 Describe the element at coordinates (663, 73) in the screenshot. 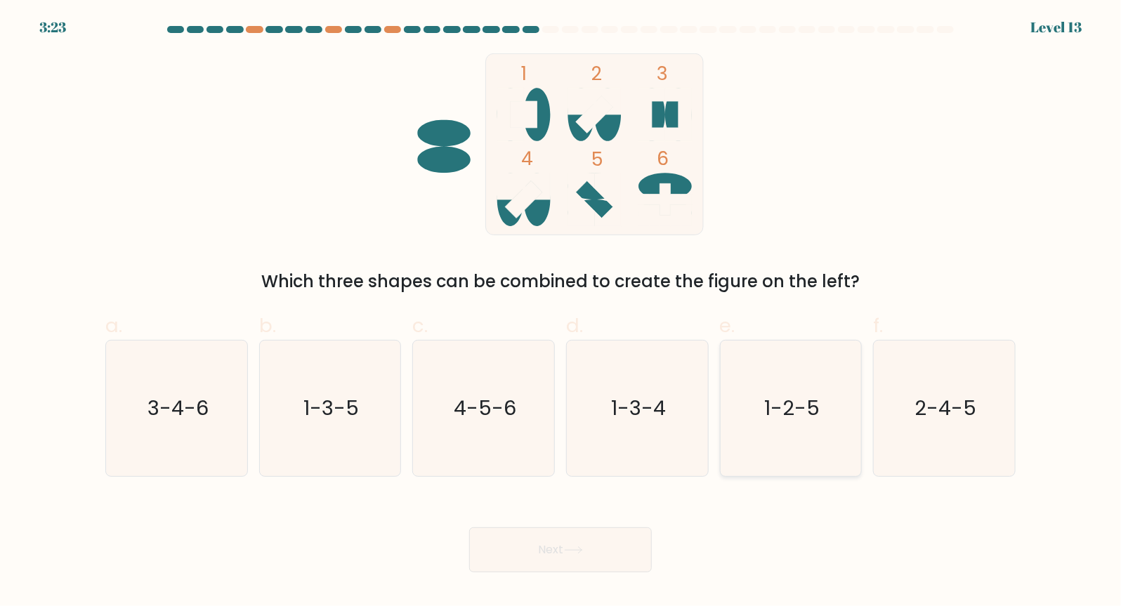

I see `tspan: 3` at that location.